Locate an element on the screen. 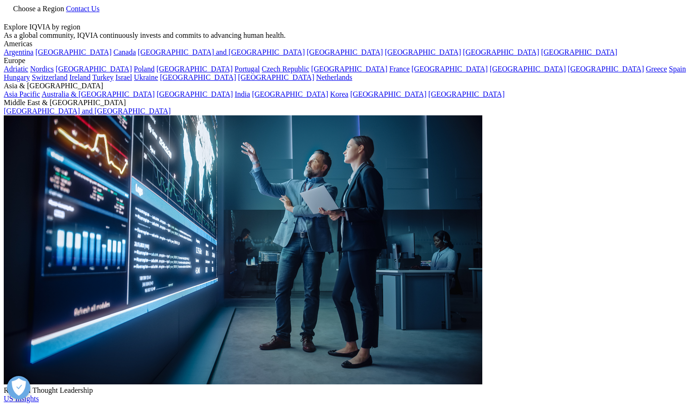  a: Netherlands is located at coordinates (334, 77).